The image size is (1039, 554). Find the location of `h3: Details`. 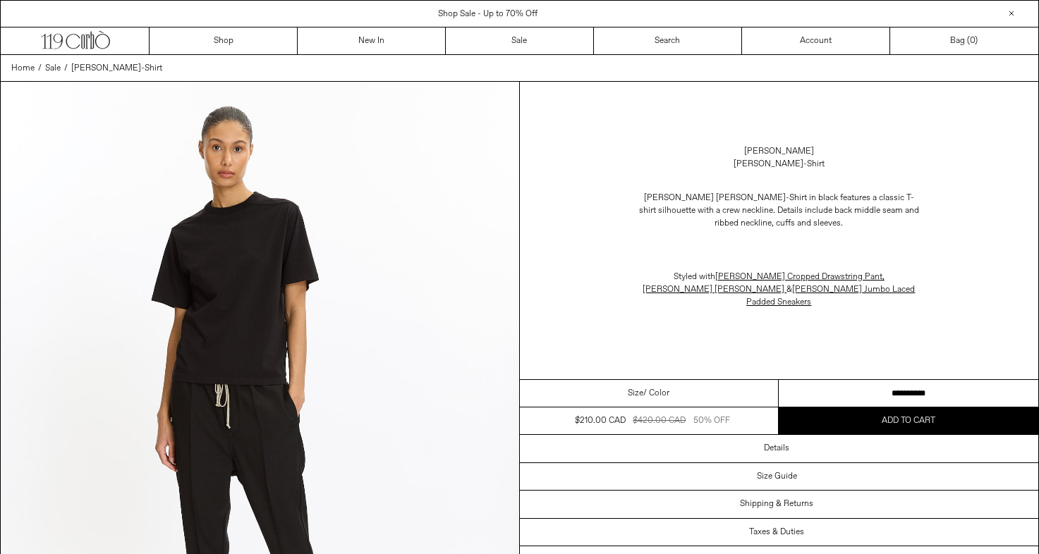

h3: Details is located at coordinates (776, 448).